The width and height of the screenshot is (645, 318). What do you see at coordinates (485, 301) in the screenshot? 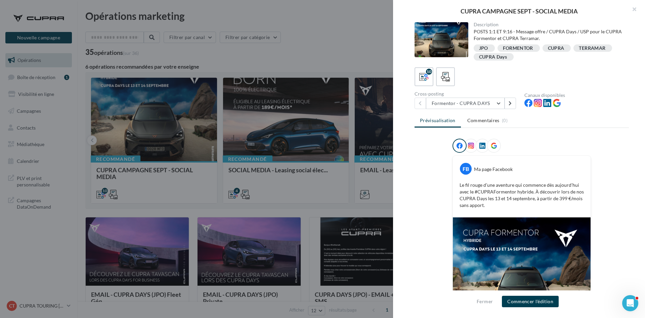
I see `button: Fermer` at bounding box center [485, 301].